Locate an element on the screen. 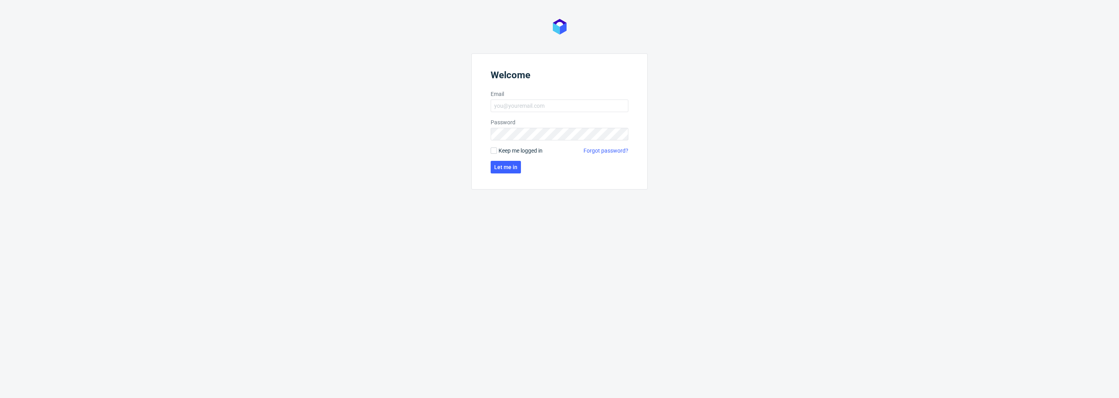 The height and width of the screenshot is (398, 1119). label: Email is located at coordinates (560, 94).